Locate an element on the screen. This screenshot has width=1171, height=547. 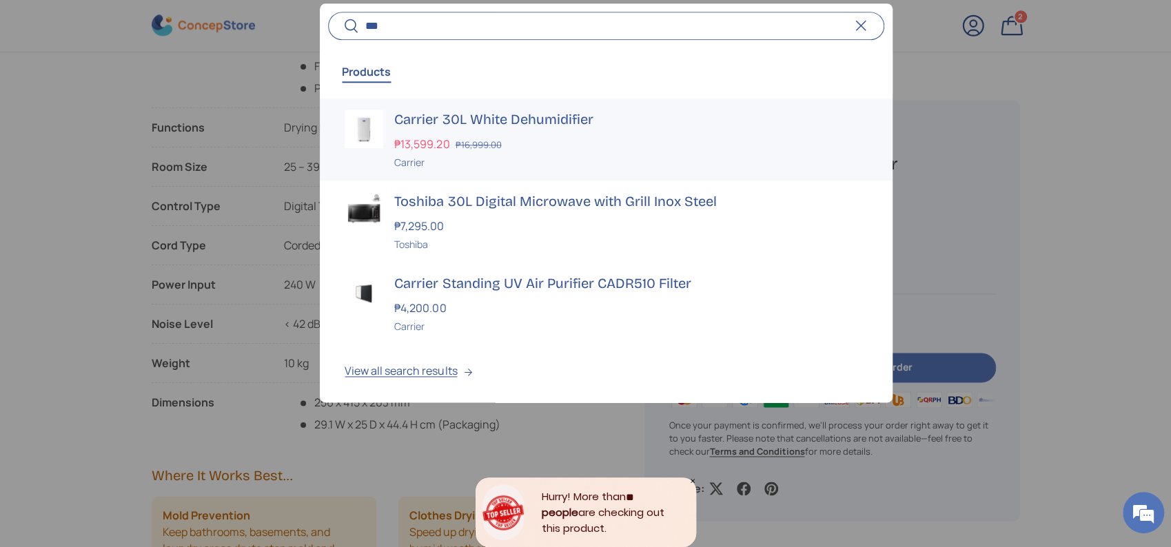
button: Products is located at coordinates (366, 72).